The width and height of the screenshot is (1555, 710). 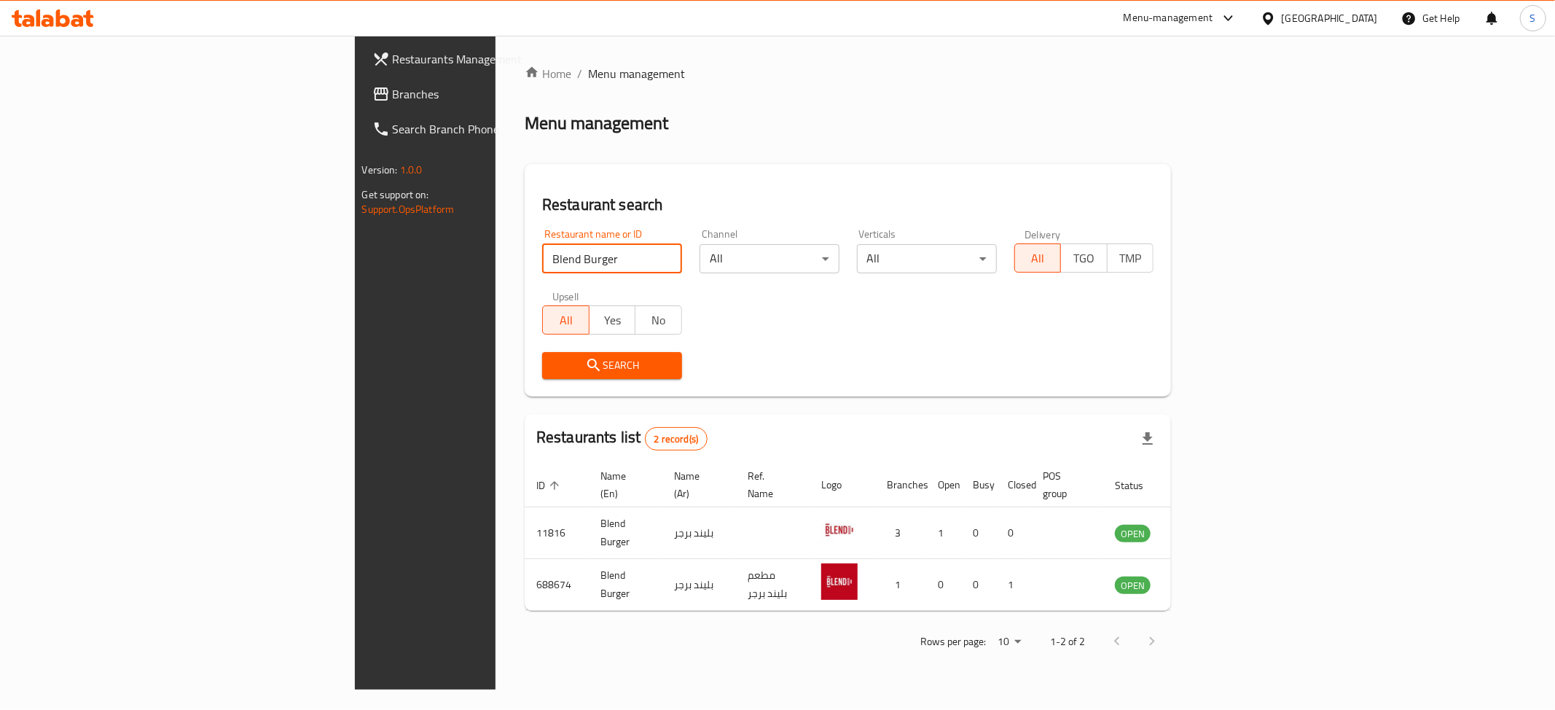 What do you see at coordinates (498, 129) in the screenshot?
I see `span: Search Branch Phone` at bounding box center [498, 129].